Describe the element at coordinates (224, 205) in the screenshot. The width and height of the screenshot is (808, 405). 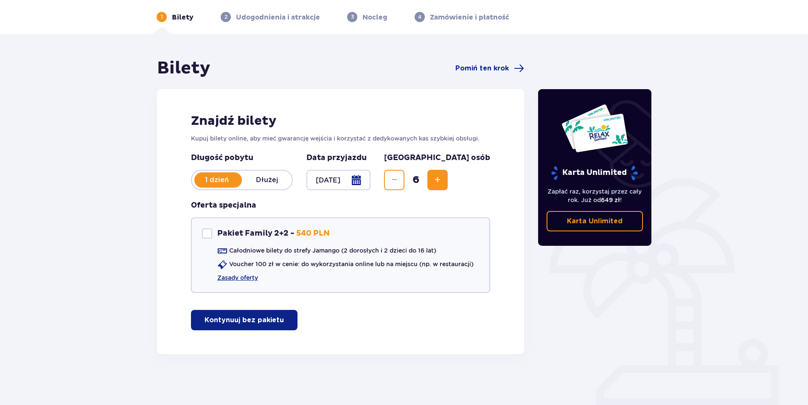
I see `h3: Oferta specjalna` at that location.